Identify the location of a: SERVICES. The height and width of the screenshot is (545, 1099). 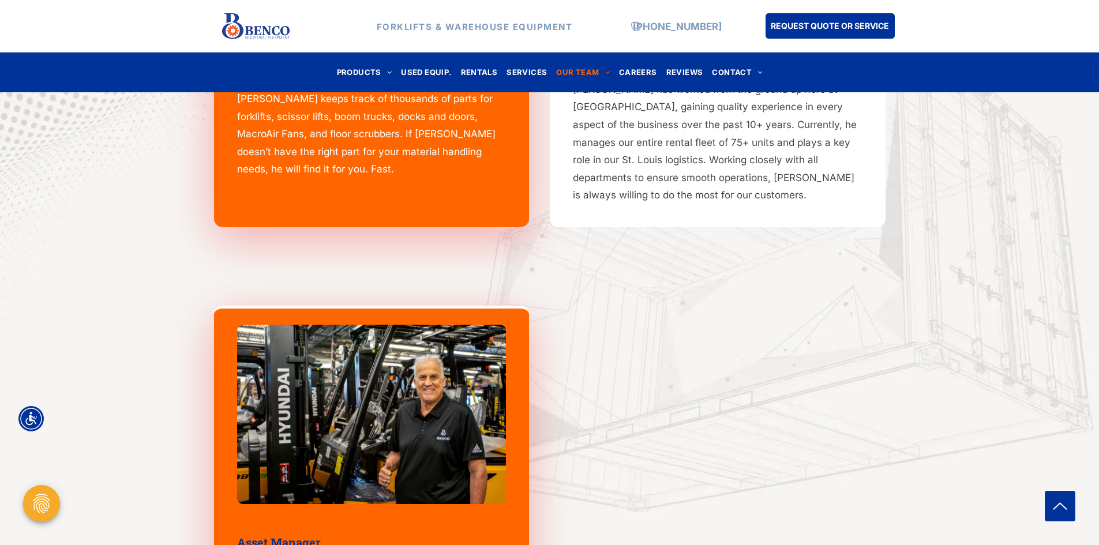
(527, 72).